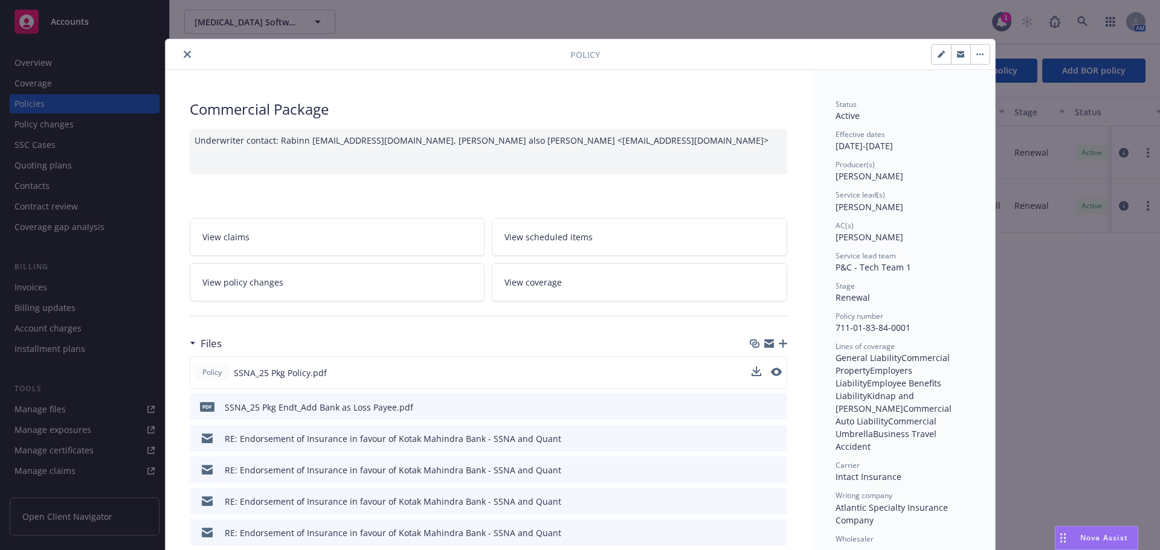 This screenshot has width=1160, height=550. What do you see at coordinates (1096, 538) in the screenshot?
I see `button: Nova Assist` at bounding box center [1096, 538].